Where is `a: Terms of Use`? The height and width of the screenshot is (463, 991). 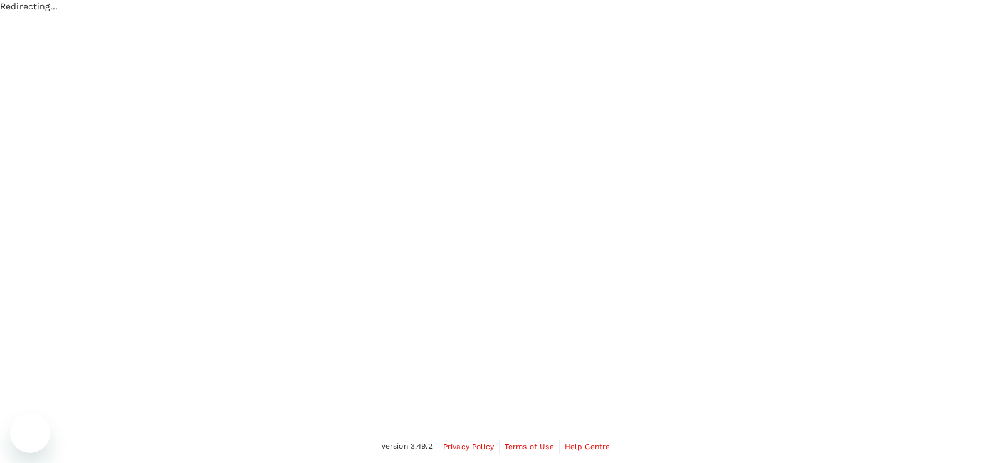 a: Terms of Use is located at coordinates (529, 447).